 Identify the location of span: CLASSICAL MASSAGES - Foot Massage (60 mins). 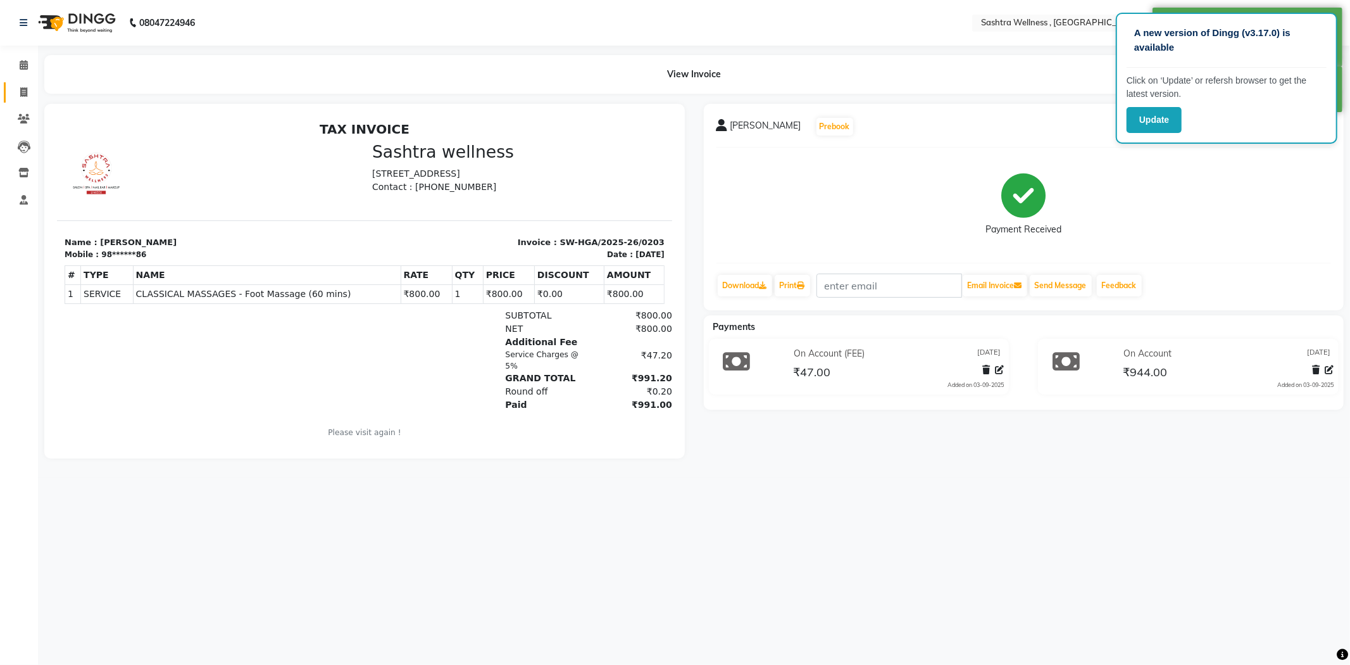
(210, 177).